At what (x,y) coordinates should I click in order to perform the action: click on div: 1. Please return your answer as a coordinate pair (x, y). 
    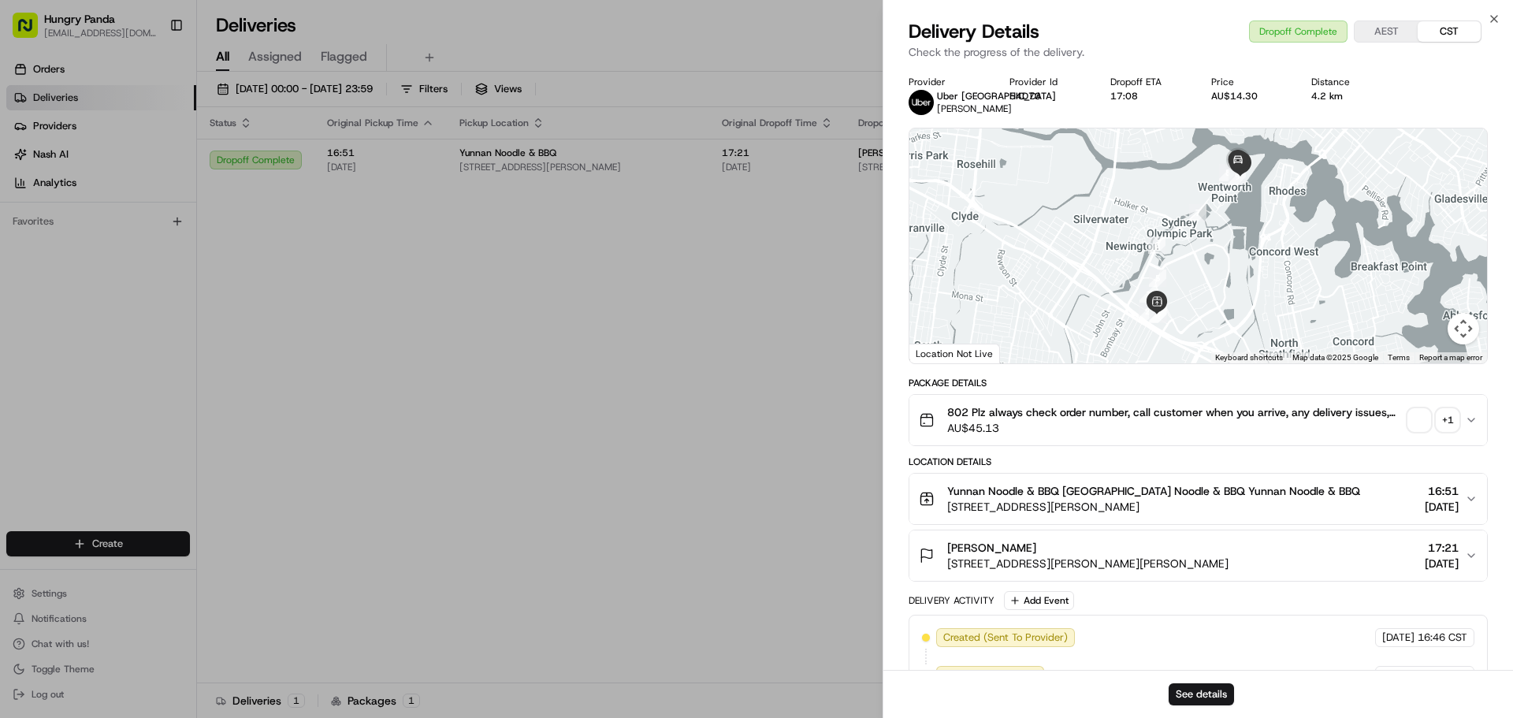
    Looking at the image, I should click on (1148, 294).